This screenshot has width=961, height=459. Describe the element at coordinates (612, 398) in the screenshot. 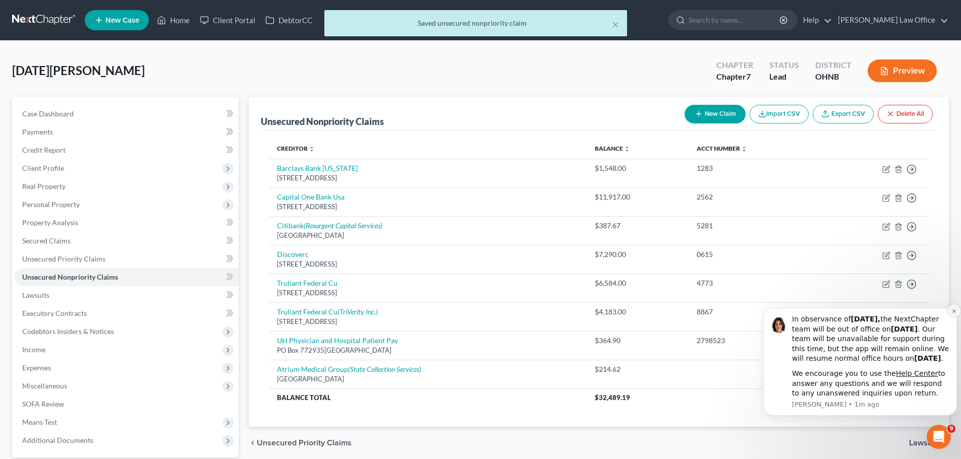

I see `span: $32,489.19` at that location.